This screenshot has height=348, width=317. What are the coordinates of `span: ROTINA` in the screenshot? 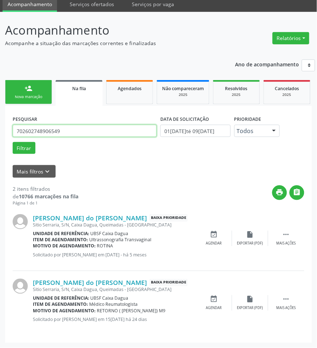 It's located at (105, 246).